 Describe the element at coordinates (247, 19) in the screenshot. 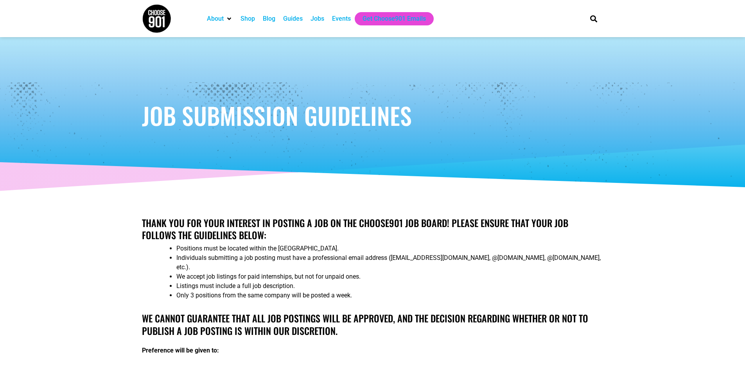

I see `a: Shop` at that location.